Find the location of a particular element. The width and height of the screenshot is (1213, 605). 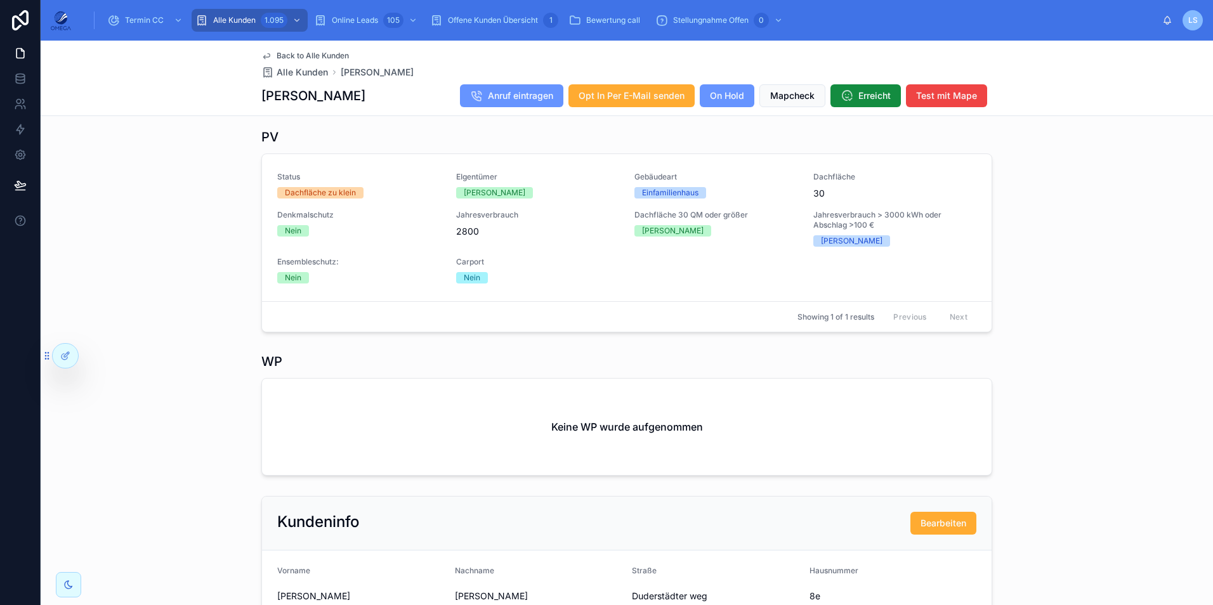

a: Online Leads105 is located at coordinates (367, 20).